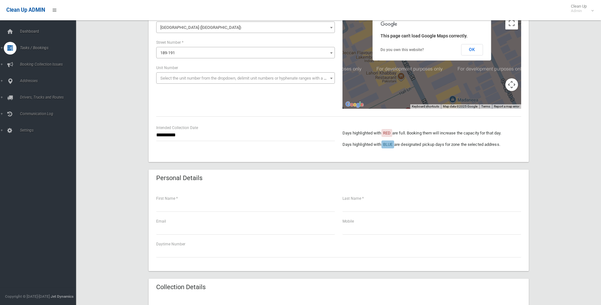  I want to click on a: Report a map error, so click(507, 106).